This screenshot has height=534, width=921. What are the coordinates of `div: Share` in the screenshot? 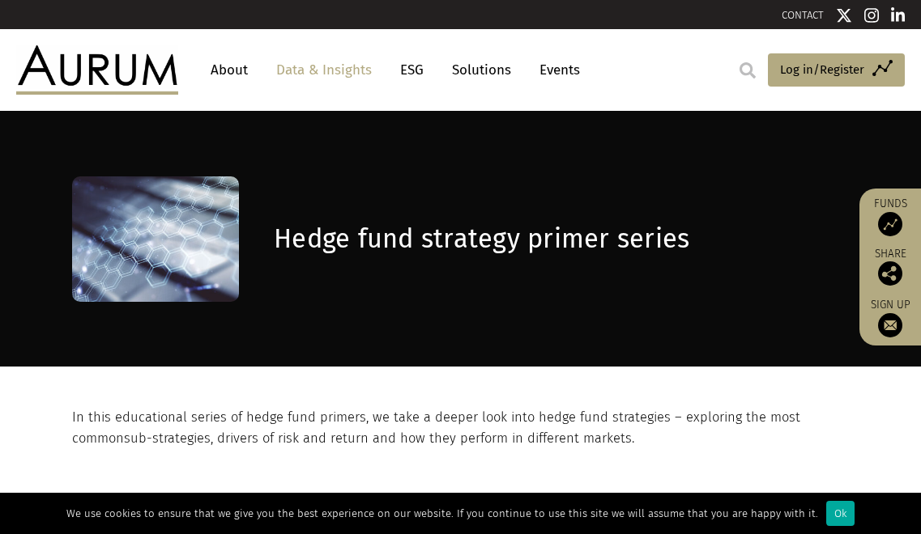 It's located at (890, 267).